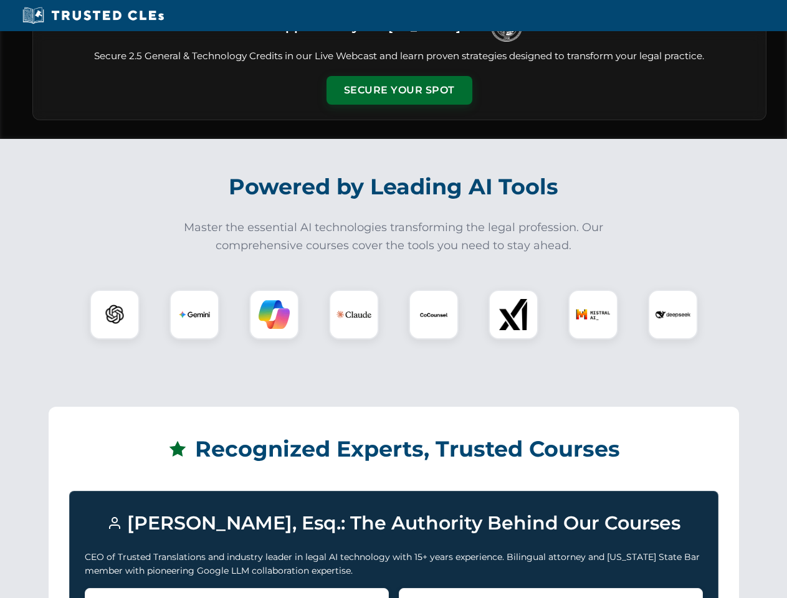  I want to click on img: Gemini Logo, so click(194, 315).